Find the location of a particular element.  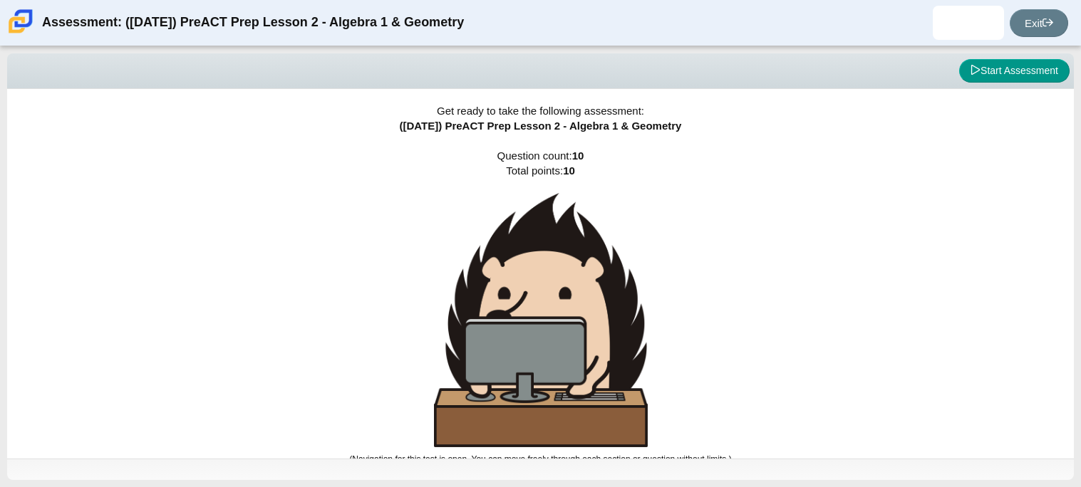

small: (Navigation for this test is open. You can move freely through each section or question without l... is located at coordinates (540, 460).